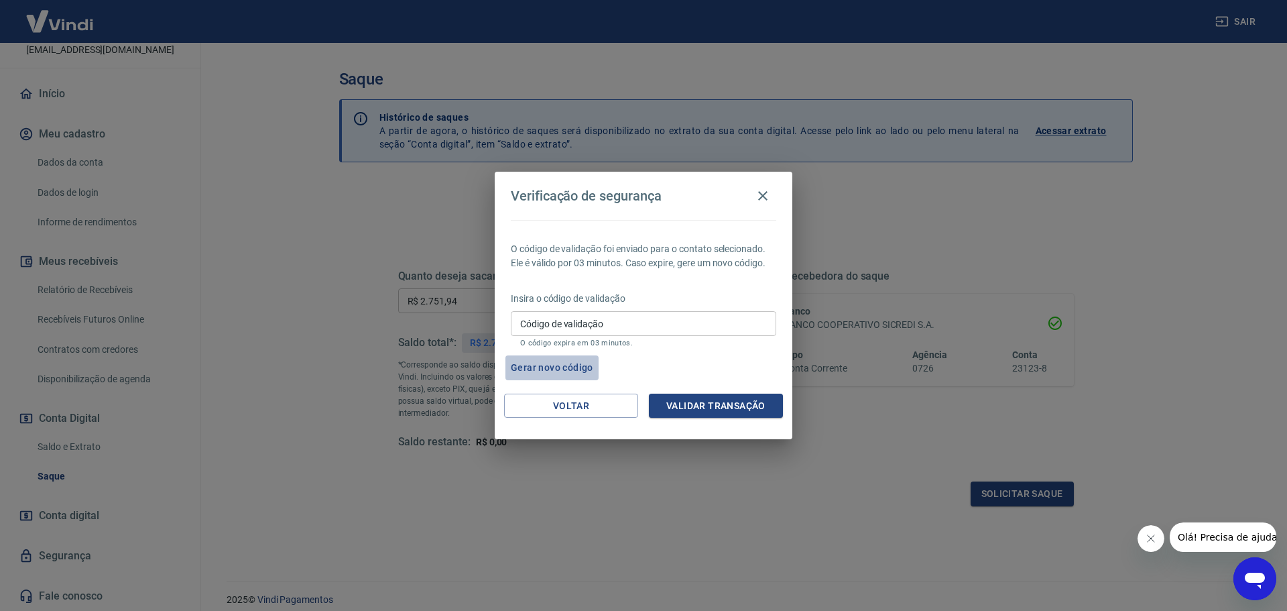 This screenshot has height=611, width=1287. Describe the element at coordinates (552, 367) in the screenshot. I see `button: Gerar novo código` at that location.